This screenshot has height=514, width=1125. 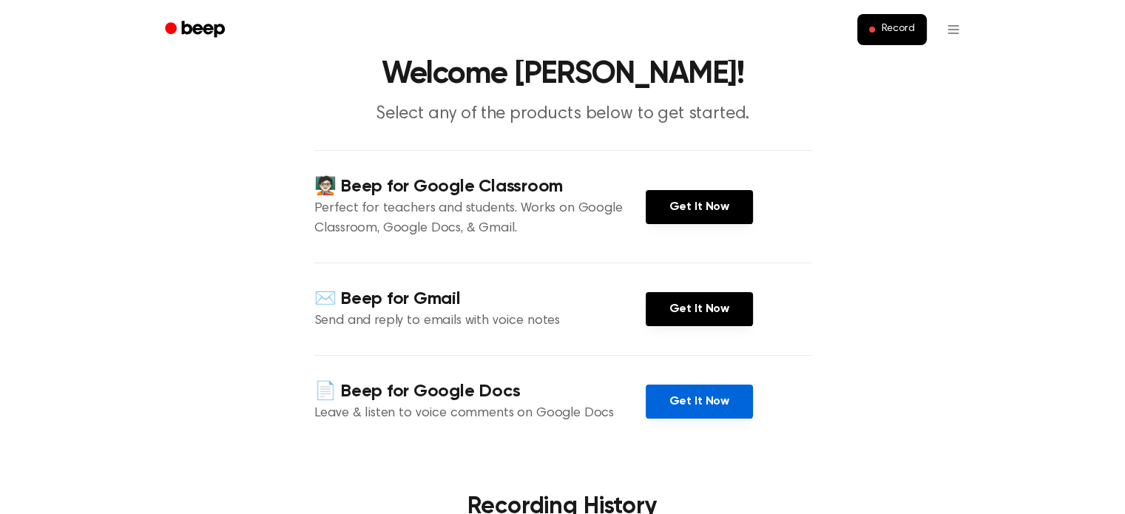 I want to click on button: Open menu, so click(x=953, y=30).